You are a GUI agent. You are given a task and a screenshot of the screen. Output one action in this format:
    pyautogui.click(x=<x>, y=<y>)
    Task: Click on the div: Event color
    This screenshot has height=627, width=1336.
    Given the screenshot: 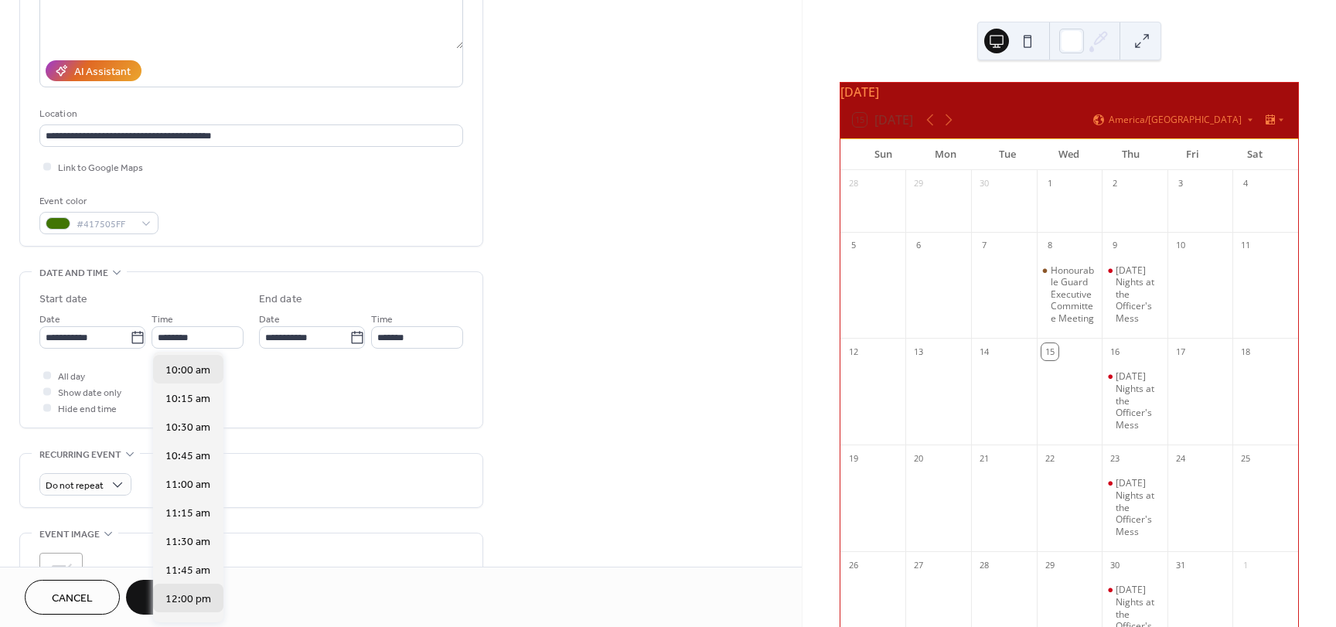 What is the action you would take?
    pyautogui.click(x=97, y=201)
    